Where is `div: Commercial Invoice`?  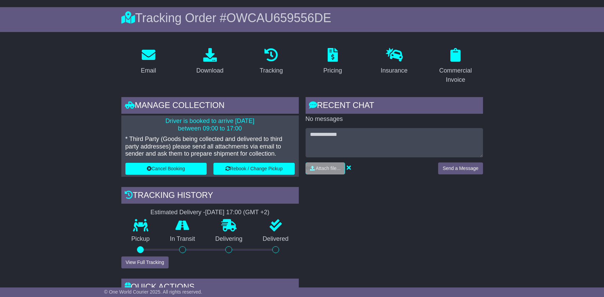
div: Commercial Invoice is located at coordinates (456, 75).